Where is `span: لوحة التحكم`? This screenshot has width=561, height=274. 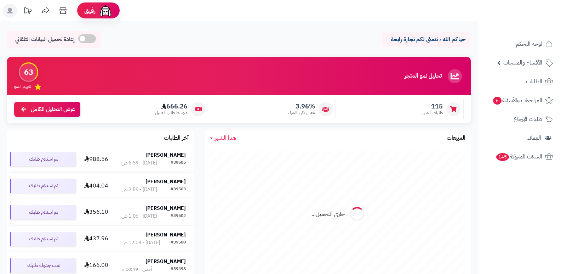 span: لوحة التحكم is located at coordinates (529, 44).